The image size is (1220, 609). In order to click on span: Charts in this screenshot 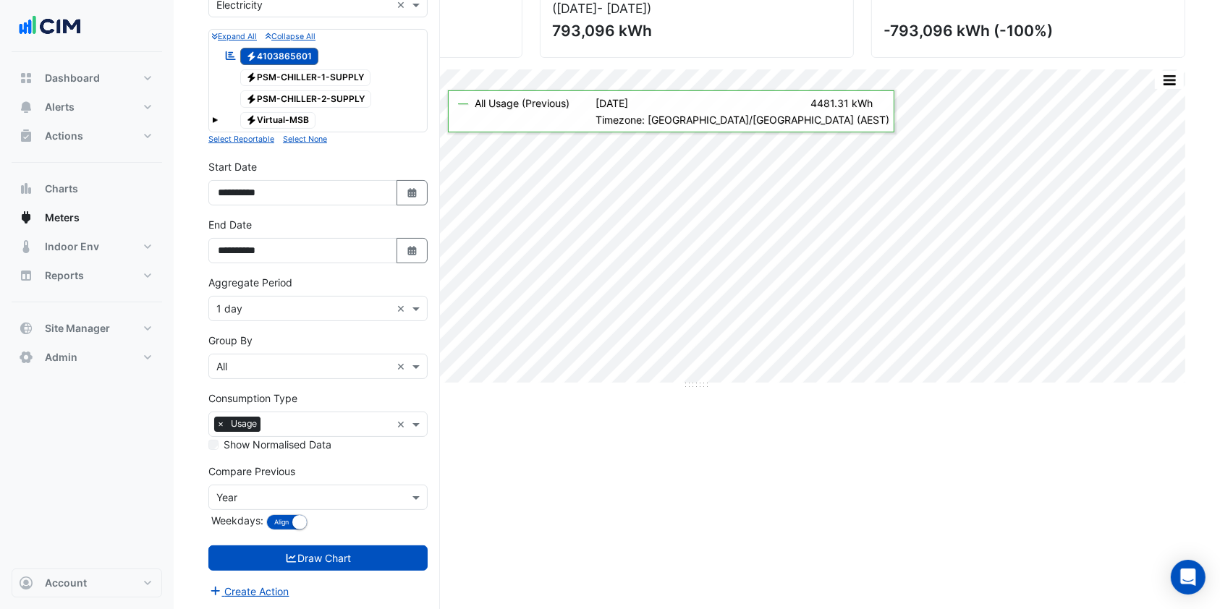, I will do `click(61, 189)`.